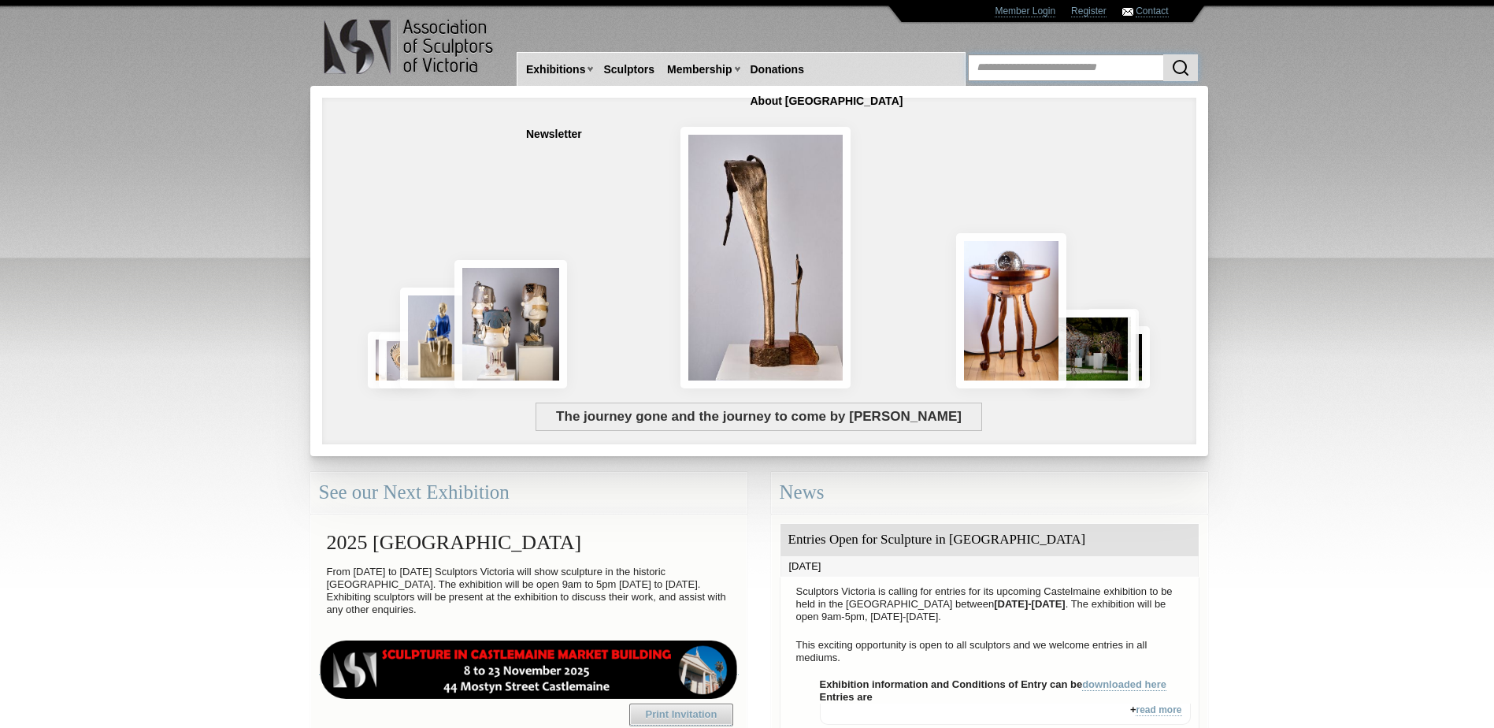 This screenshot has width=1494, height=728. What do you see at coordinates (766, 258) in the screenshot?
I see `img: The journey gone and the journey to come` at bounding box center [766, 258].